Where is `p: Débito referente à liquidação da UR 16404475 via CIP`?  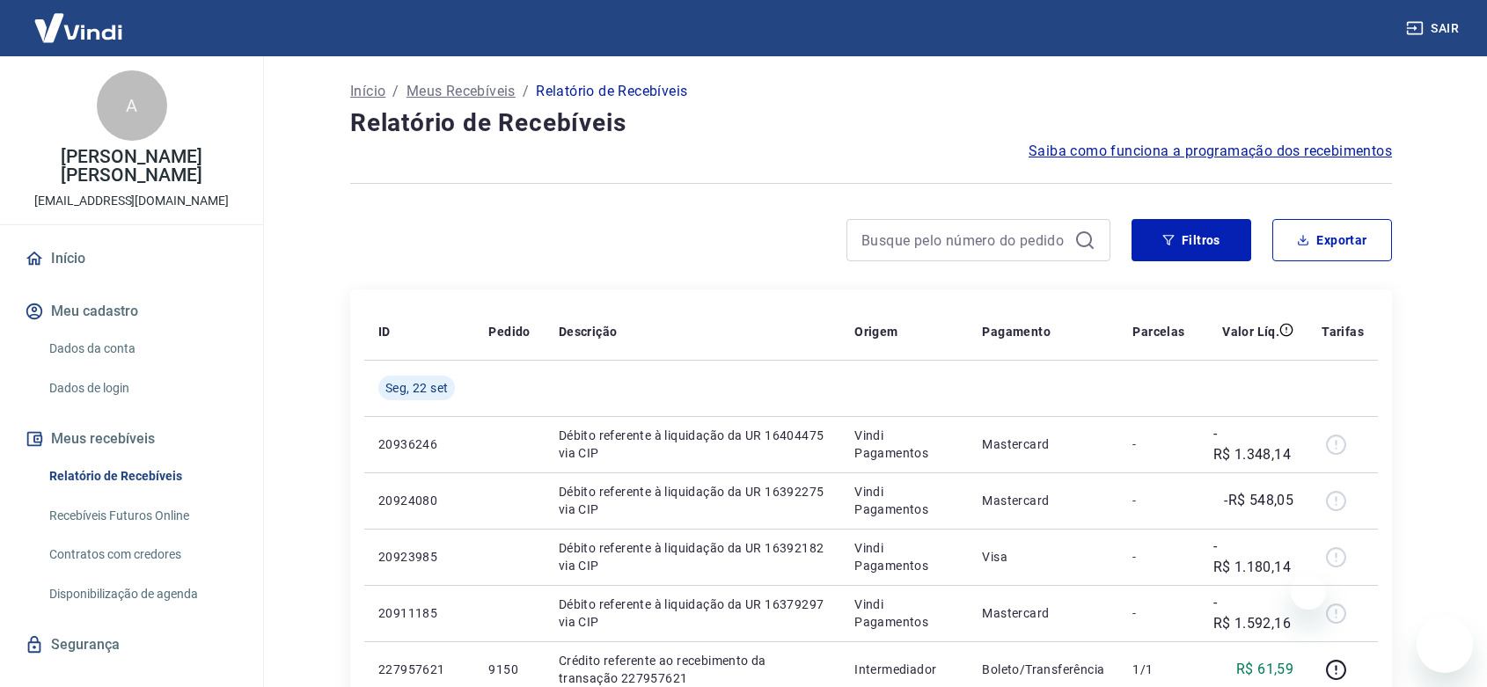
p: Débito referente à liquidação da UR 16404475 via CIP is located at coordinates (693, 444).